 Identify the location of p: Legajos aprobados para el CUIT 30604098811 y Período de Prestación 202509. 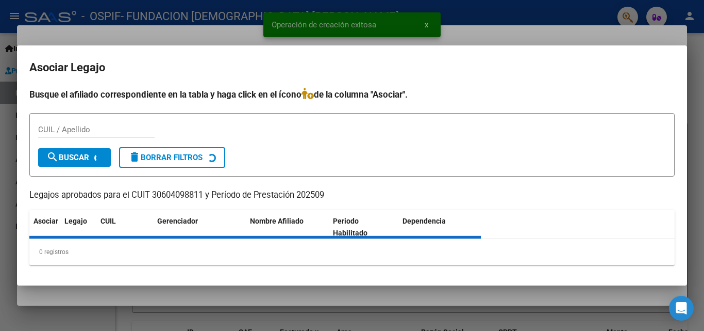
(352, 195).